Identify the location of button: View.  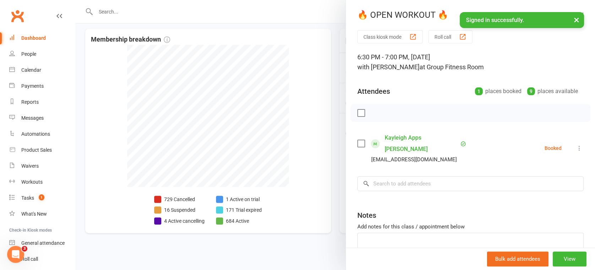
(569, 259).